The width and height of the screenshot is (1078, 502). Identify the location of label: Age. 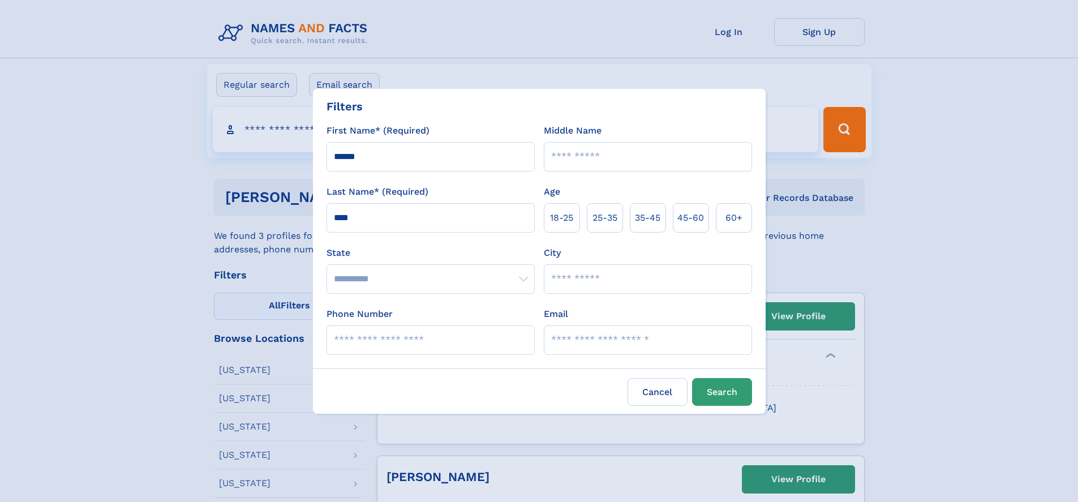
(552, 192).